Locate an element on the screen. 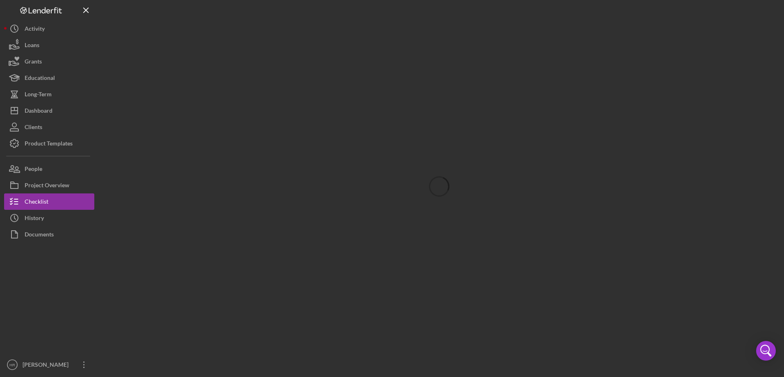  div: Project Overview is located at coordinates (47, 186).